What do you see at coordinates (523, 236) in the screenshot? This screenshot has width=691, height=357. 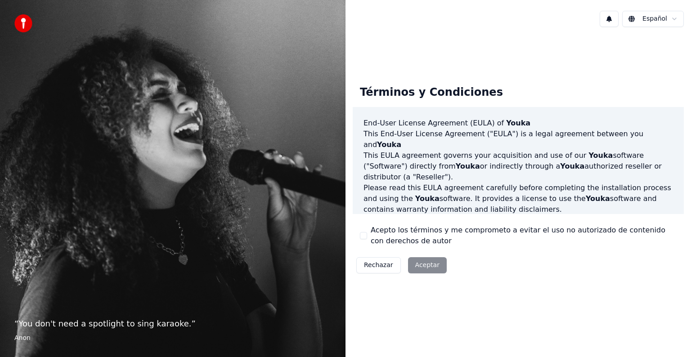 I see `label: Acepto los términos y me comprometo a evitar el uso no autorizado de contenido con derechos de autor` at bounding box center [523, 236].